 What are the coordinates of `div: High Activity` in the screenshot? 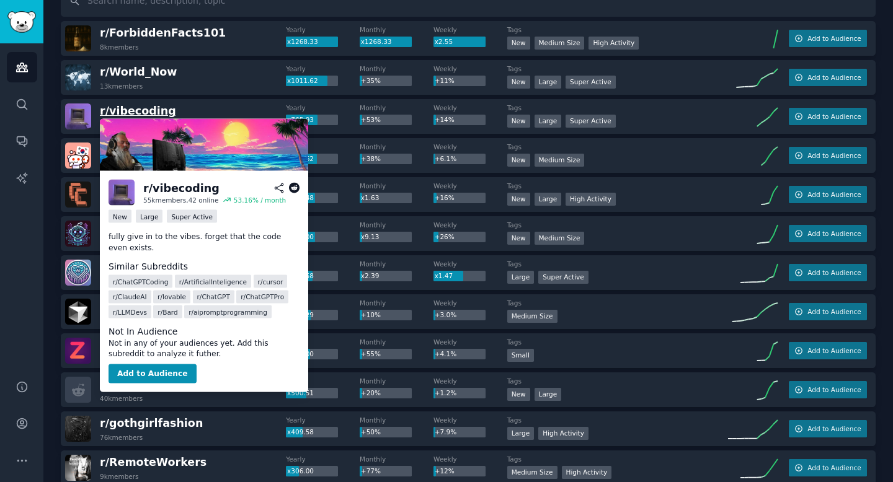 It's located at (587, 472).